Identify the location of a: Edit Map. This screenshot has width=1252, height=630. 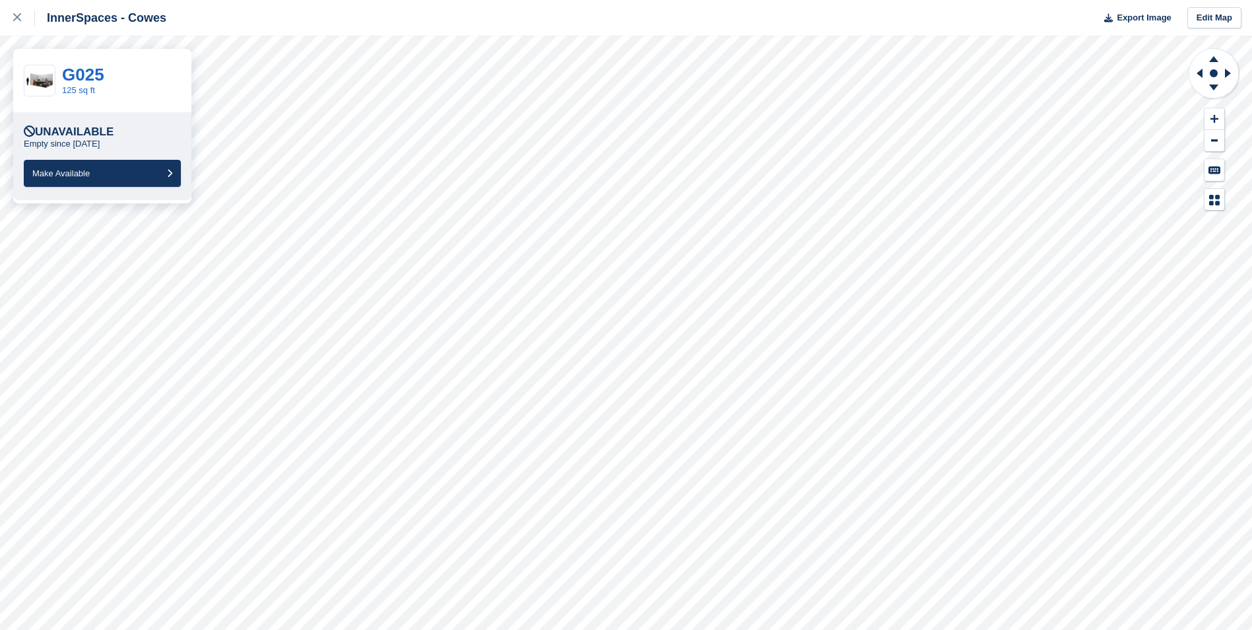
(1214, 18).